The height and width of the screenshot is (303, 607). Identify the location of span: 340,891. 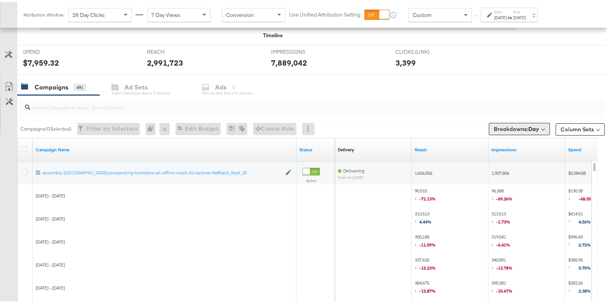
(502, 263).